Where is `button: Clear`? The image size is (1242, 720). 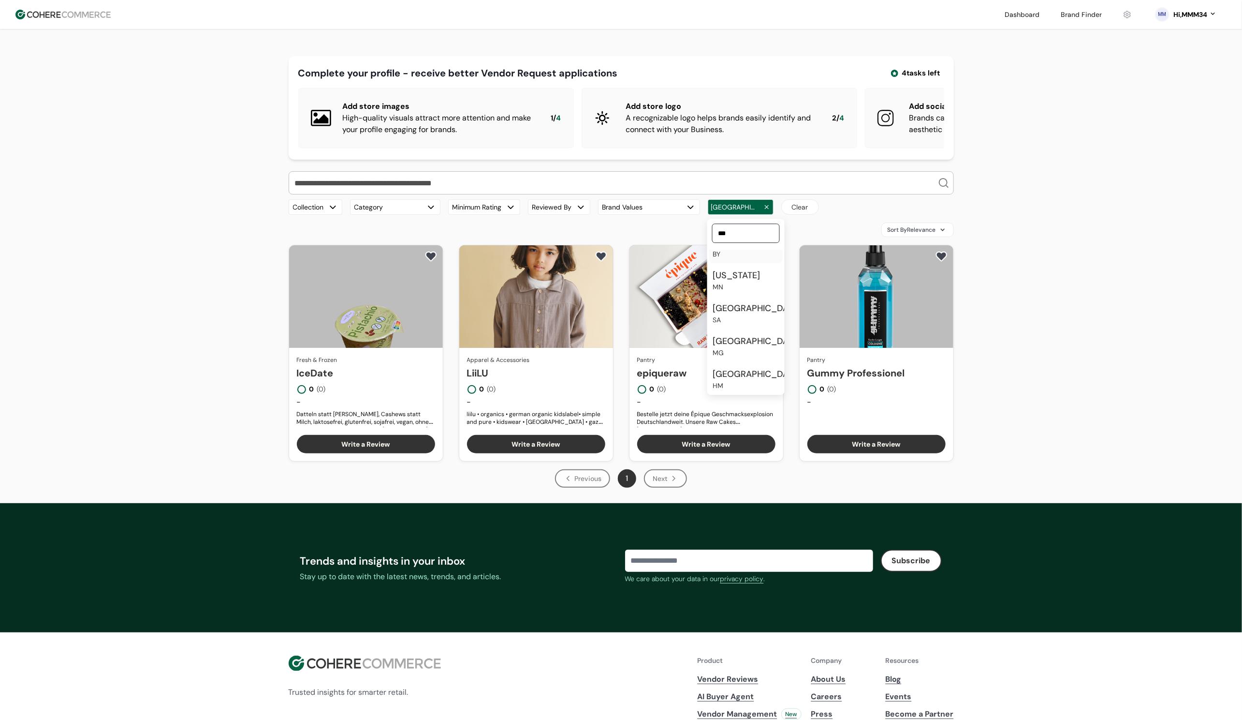
button: Clear is located at coordinates (800, 207).